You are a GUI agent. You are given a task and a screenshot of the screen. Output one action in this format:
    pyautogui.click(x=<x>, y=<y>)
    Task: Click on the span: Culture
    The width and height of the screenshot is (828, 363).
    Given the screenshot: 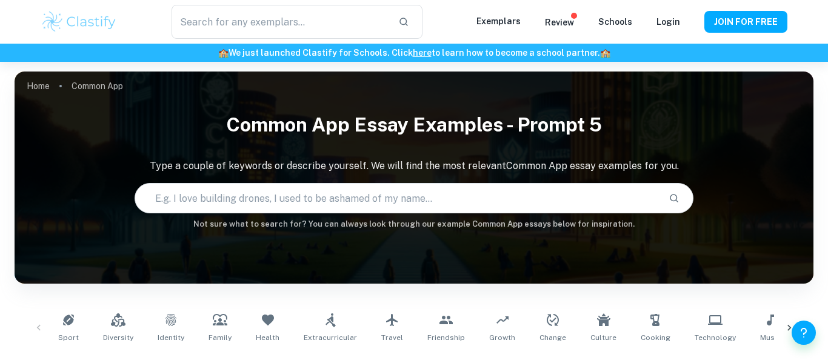 What is the action you would take?
    pyautogui.click(x=603, y=338)
    